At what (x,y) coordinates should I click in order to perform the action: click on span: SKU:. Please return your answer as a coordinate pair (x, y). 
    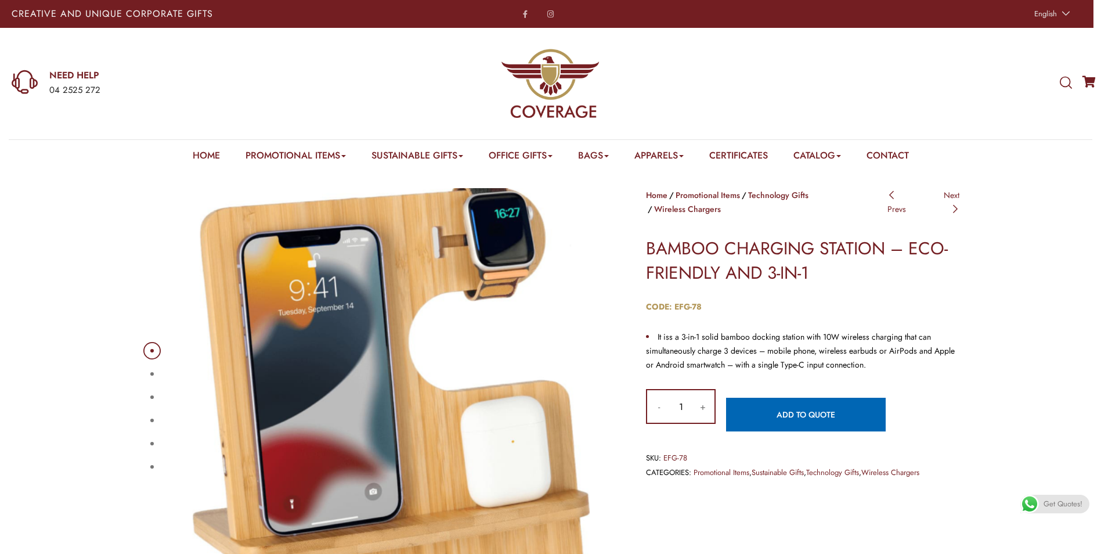
    Looking at the image, I should click on (653, 457).